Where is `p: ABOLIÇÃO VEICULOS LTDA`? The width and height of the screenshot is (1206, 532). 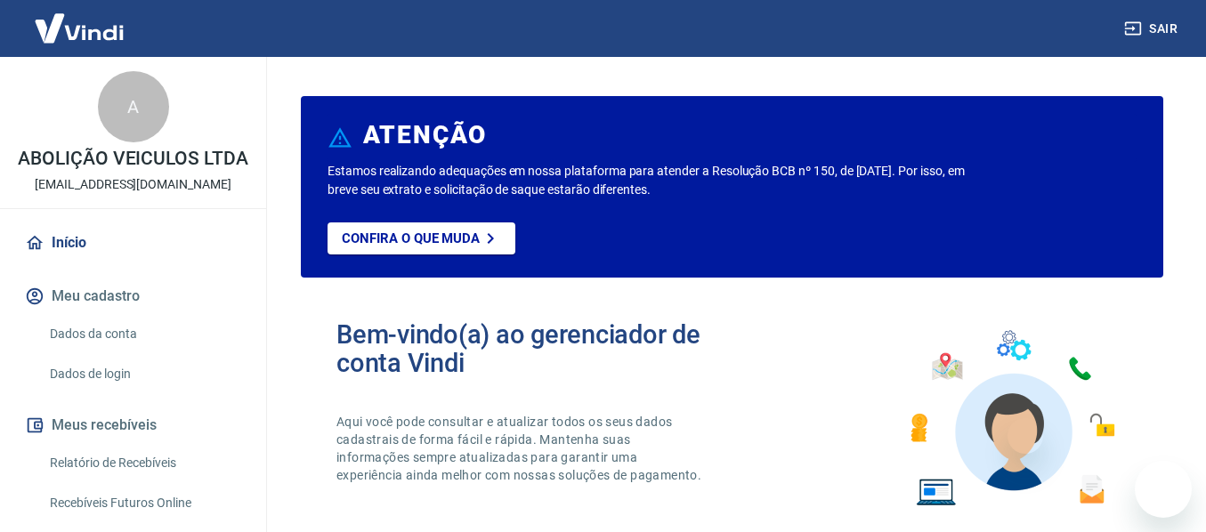 p: ABOLIÇÃO VEICULOS LTDA is located at coordinates (133, 158).